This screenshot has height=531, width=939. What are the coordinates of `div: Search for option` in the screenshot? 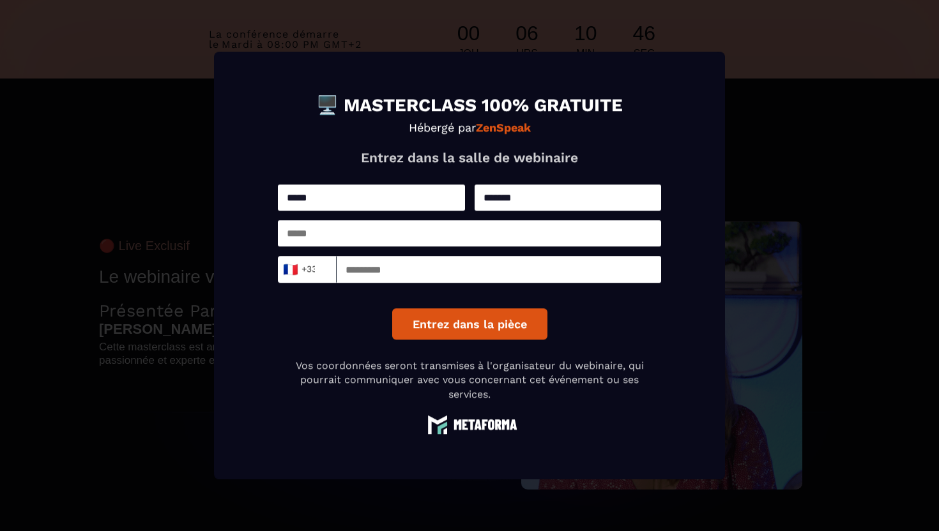 It's located at (307, 270).